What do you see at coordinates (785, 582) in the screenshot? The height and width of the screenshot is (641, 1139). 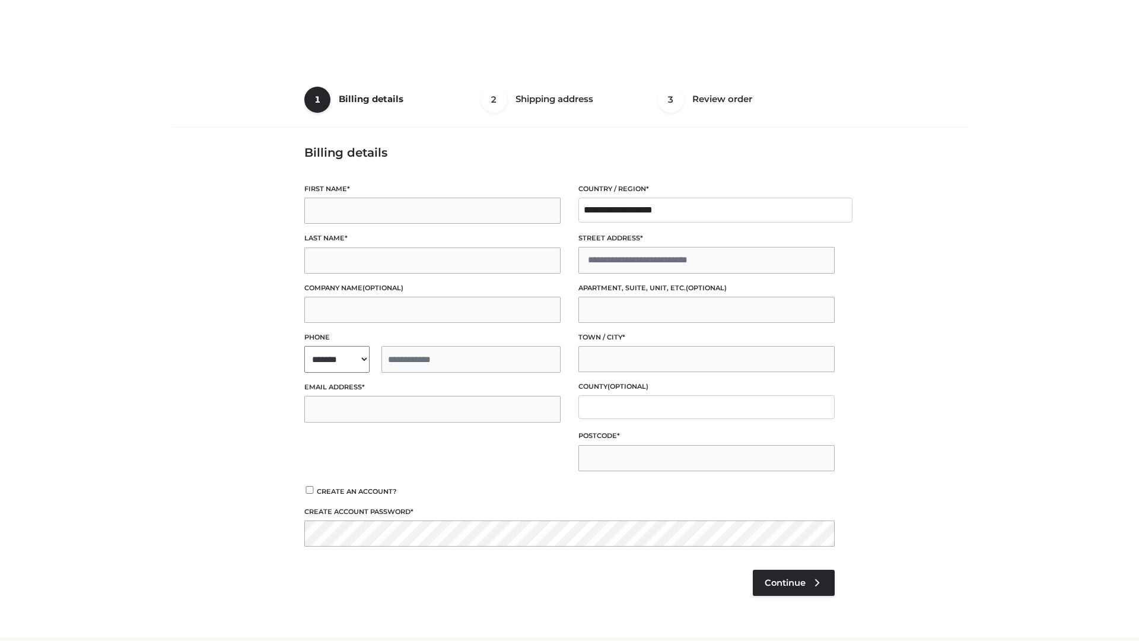 I see `span: Continue` at bounding box center [785, 582].